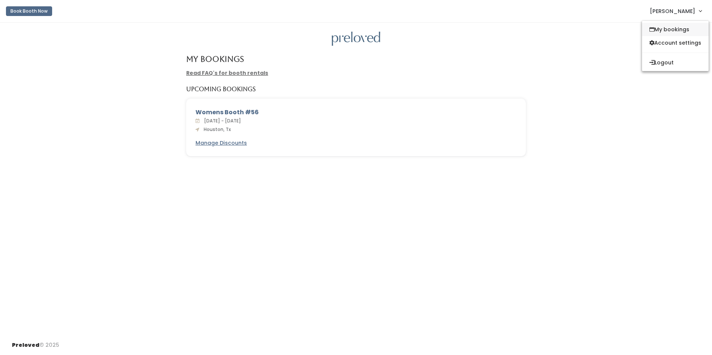  I want to click on u: Manage Discounts, so click(221, 143).